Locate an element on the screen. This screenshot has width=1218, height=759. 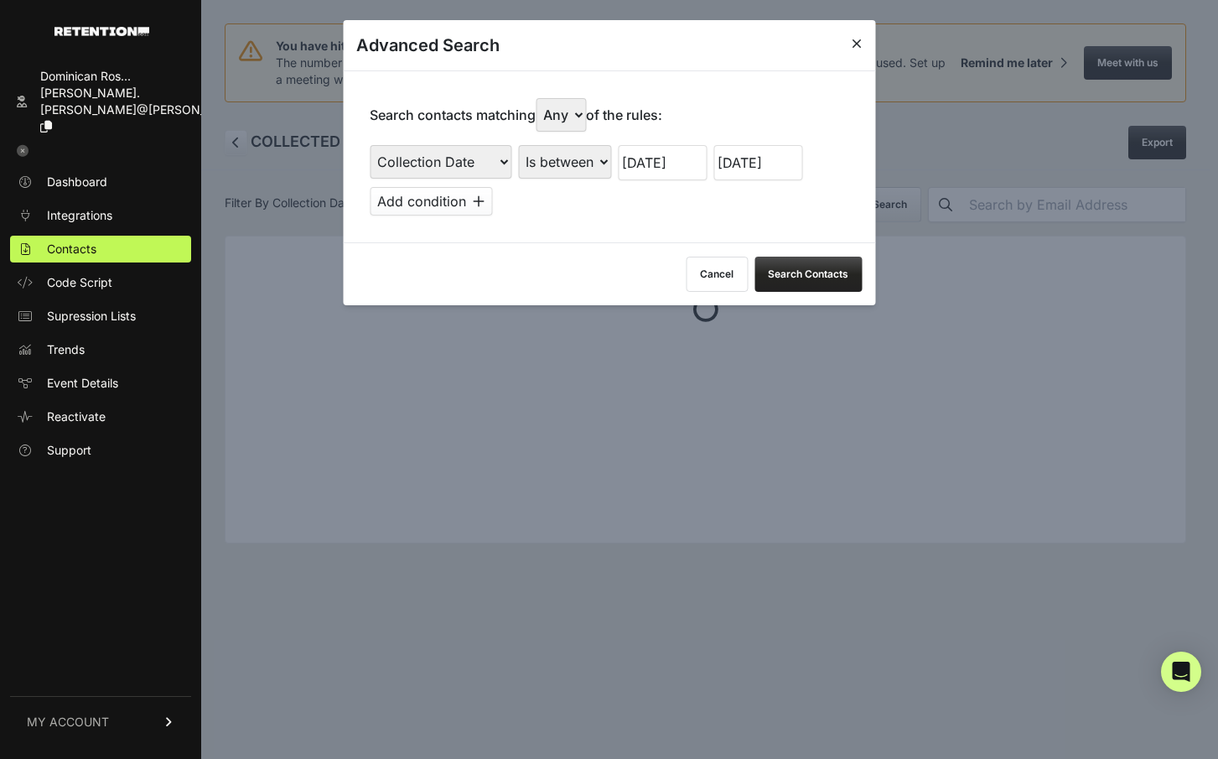
a: Supression Lists is located at coordinates (101, 316).